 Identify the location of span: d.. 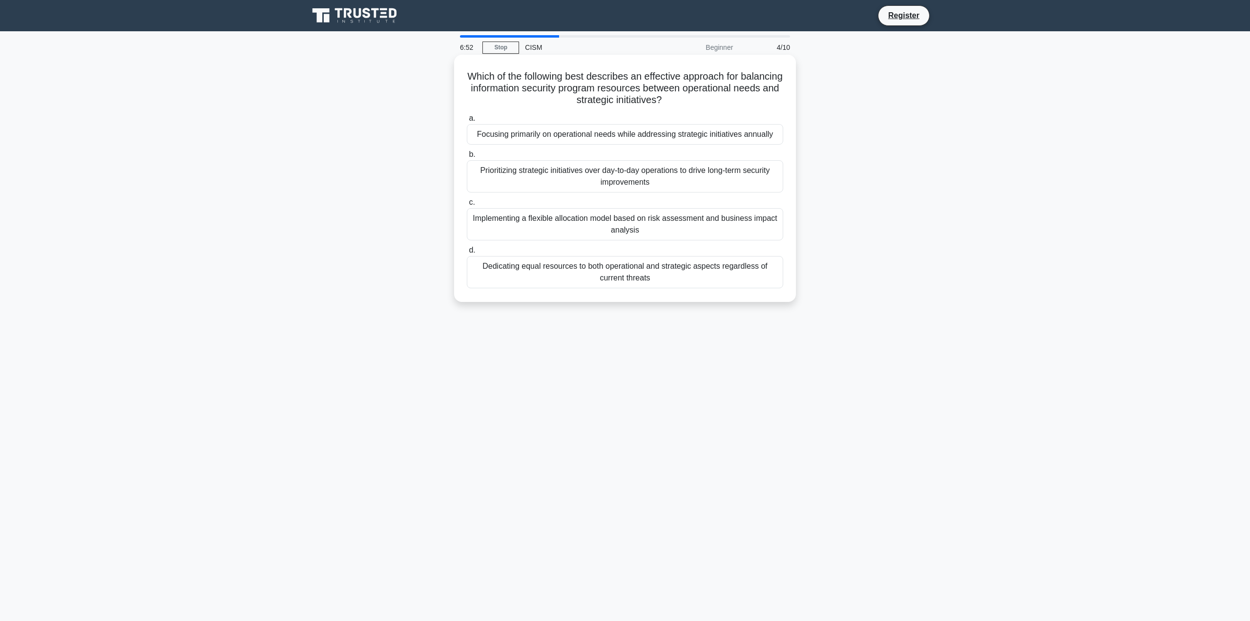
(472, 250).